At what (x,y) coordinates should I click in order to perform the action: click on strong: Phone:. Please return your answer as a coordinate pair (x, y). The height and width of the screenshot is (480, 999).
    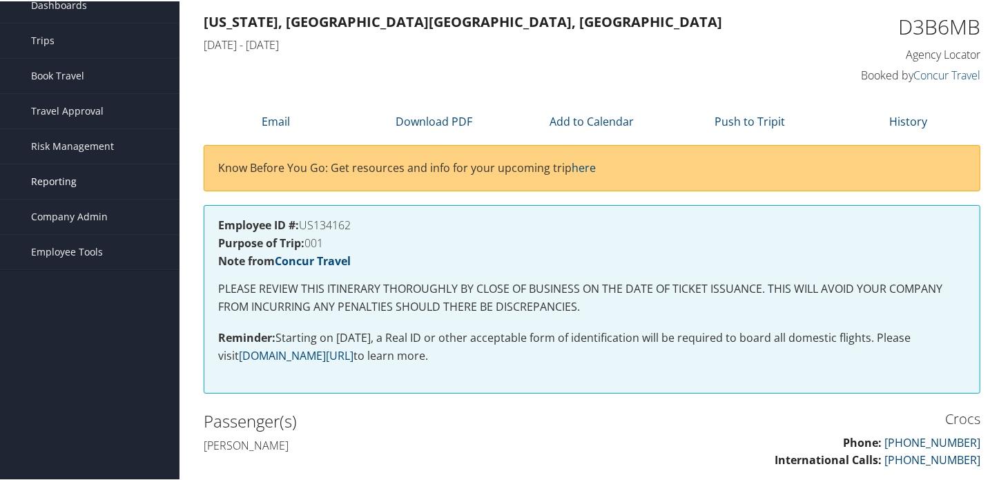
    Looking at the image, I should click on (862, 441).